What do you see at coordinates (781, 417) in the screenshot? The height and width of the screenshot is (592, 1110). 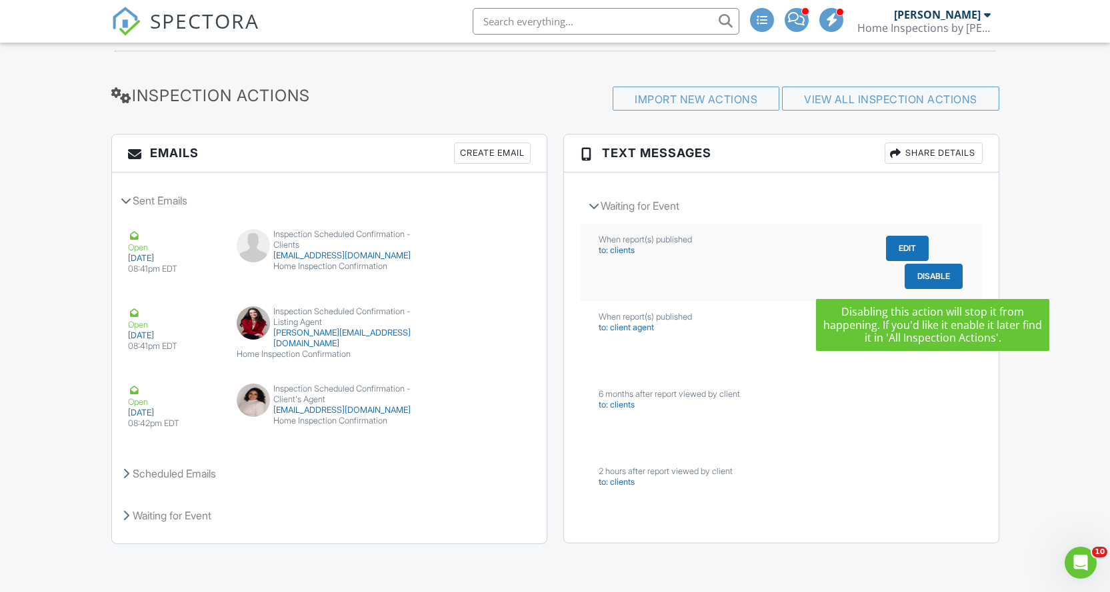 I see `a: 6 months after report viewed by client to: clients` at bounding box center [781, 417].